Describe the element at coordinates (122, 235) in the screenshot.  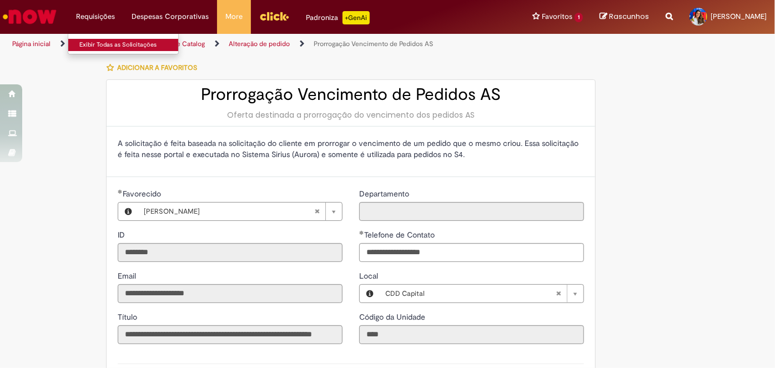
I see `span: Somente leitura - ID` at that location.